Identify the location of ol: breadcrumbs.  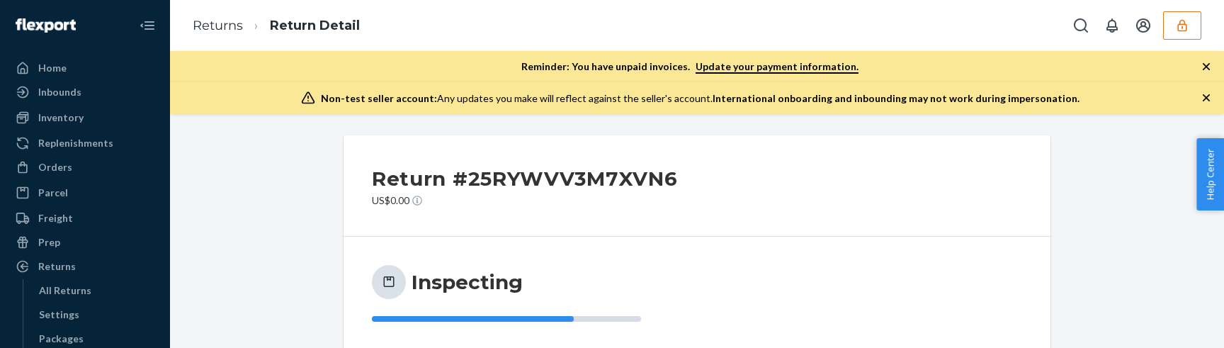
(276, 26).